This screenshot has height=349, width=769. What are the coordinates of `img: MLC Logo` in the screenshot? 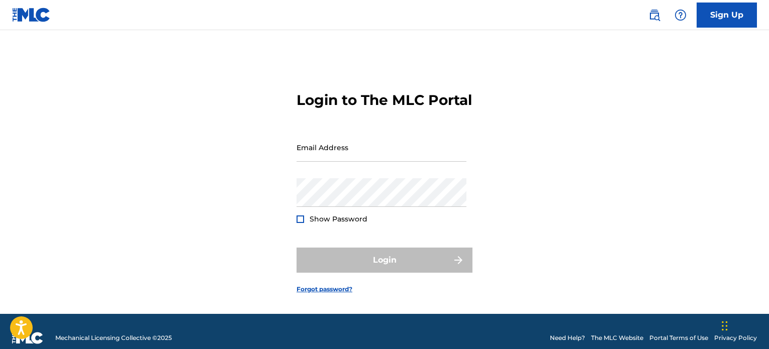 It's located at (31, 15).